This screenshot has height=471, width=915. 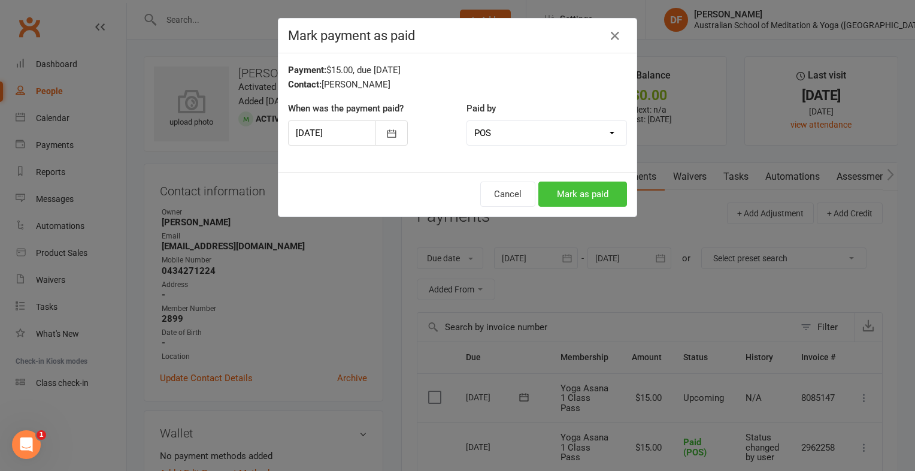 I want to click on button: Cancel, so click(x=508, y=194).